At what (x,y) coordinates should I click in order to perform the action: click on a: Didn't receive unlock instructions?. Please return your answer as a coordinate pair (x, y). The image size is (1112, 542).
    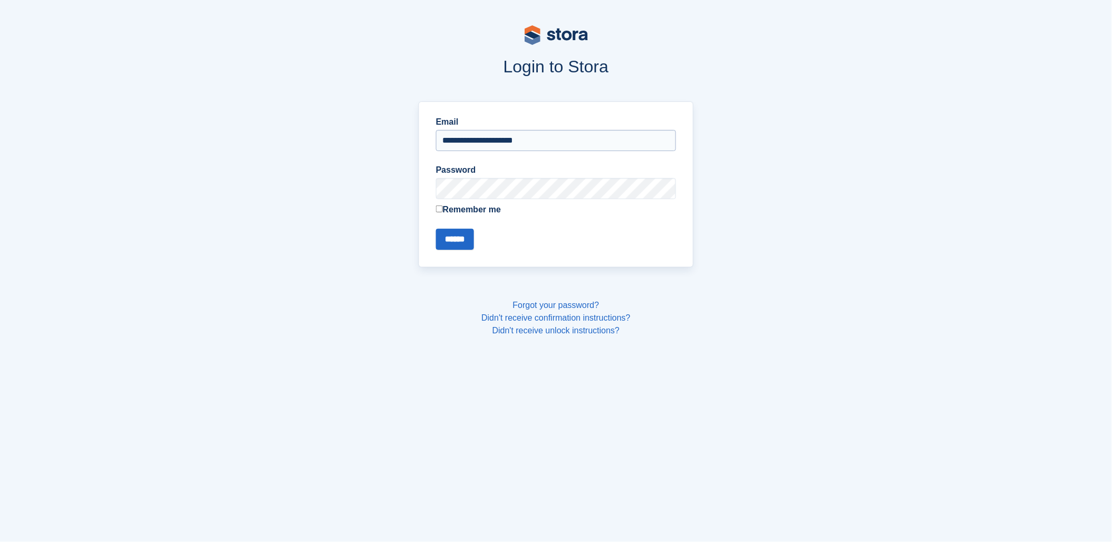
    Looking at the image, I should click on (556, 330).